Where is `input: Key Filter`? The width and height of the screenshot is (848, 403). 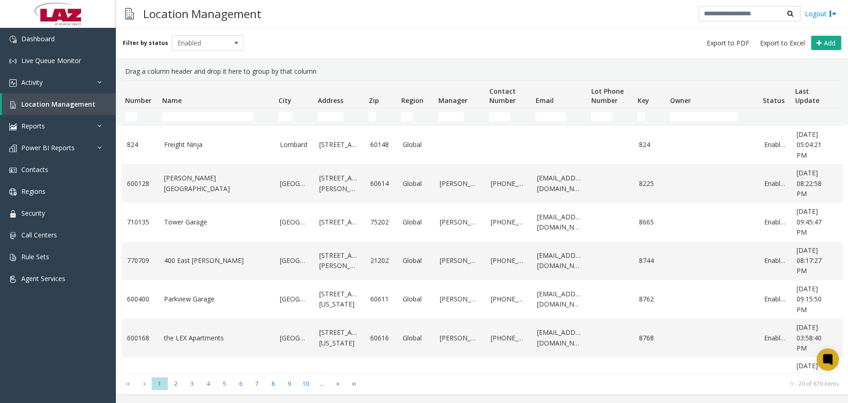 input: Key Filter is located at coordinates (641, 117).